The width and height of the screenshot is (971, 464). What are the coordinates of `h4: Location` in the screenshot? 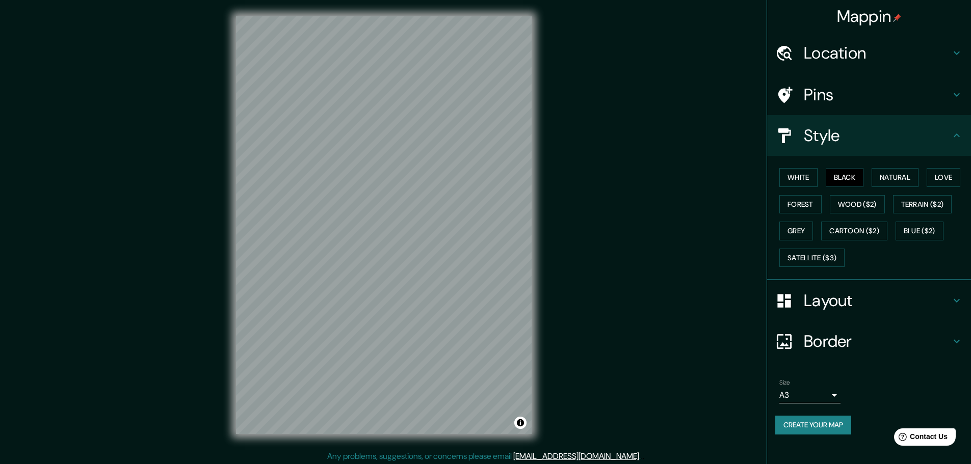 It's located at (877, 53).